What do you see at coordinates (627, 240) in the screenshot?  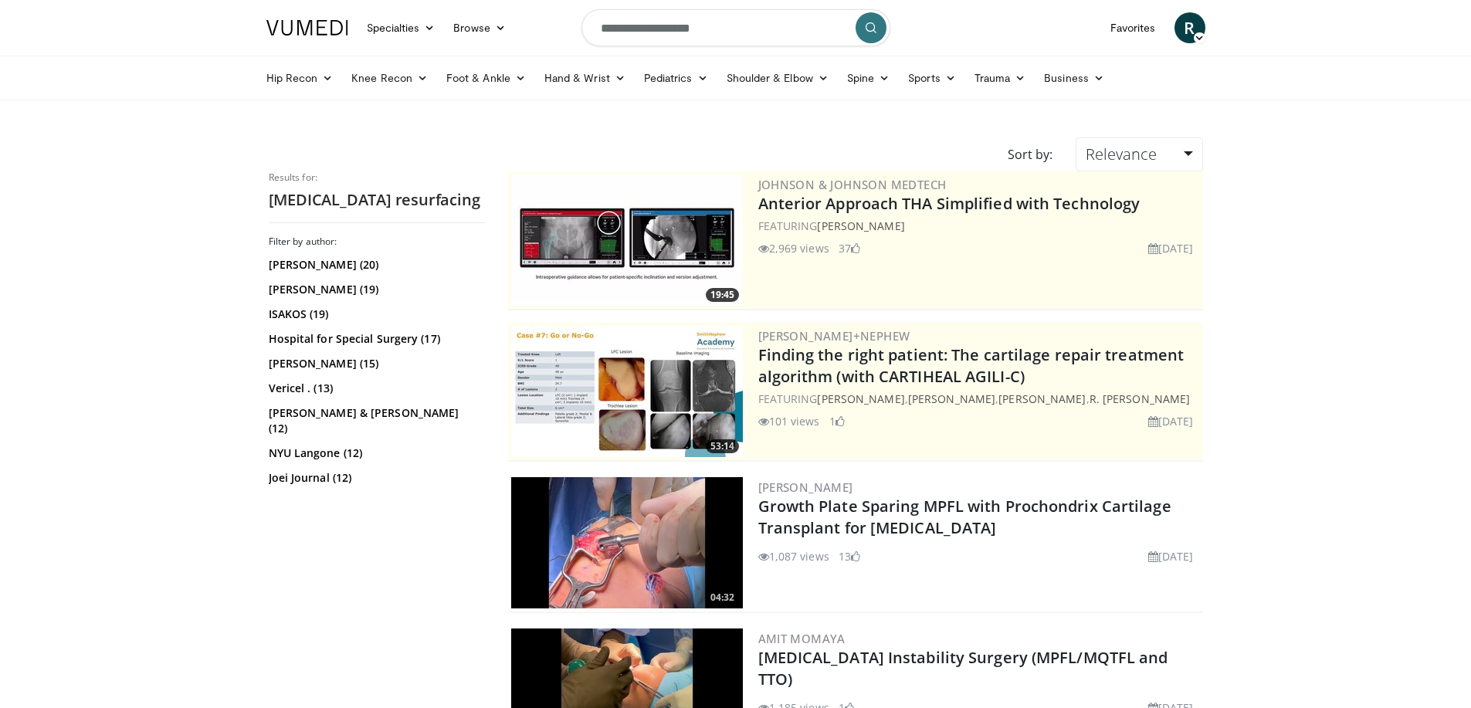 I see `a: 19:45` at bounding box center [627, 240].